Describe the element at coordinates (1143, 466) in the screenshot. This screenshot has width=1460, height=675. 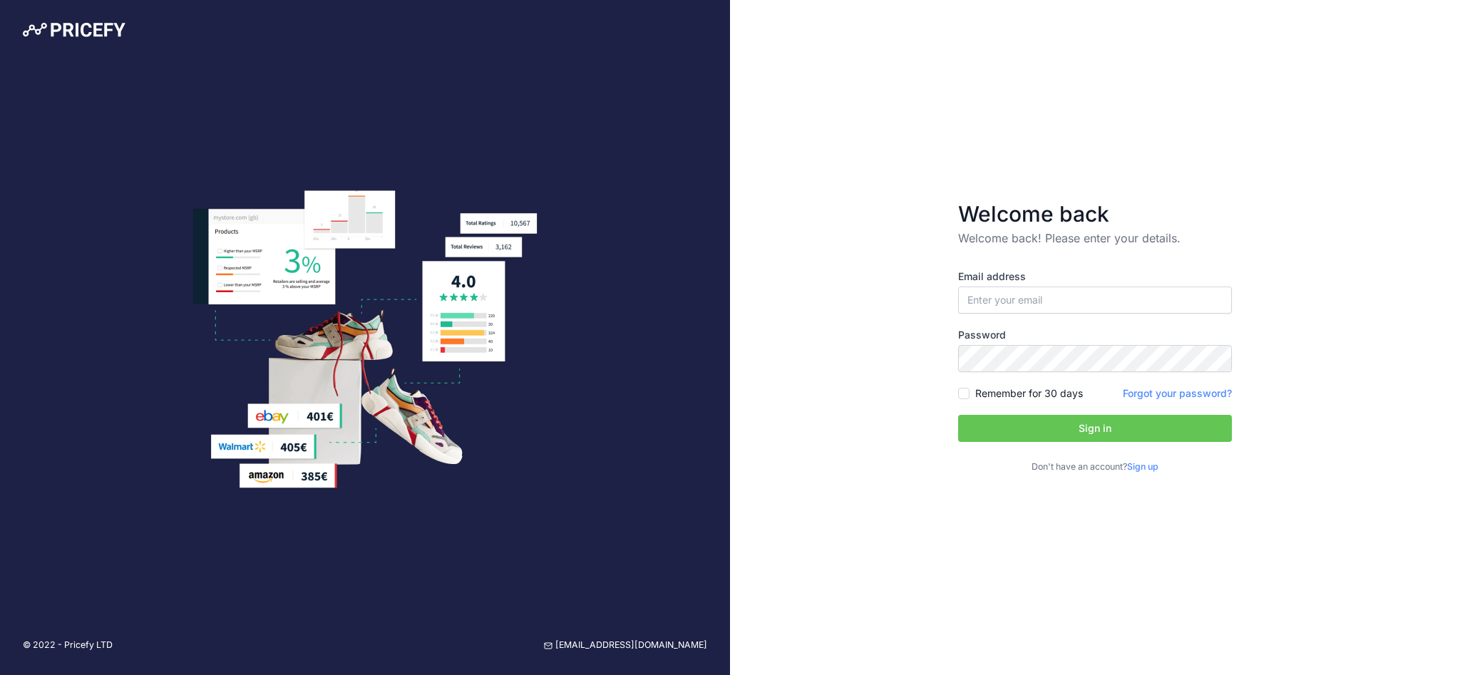
I see `a: Sign up` at that location.